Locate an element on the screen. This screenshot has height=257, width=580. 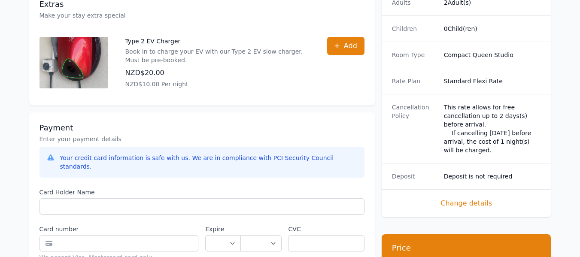
label: CVC is located at coordinates (326, 229).